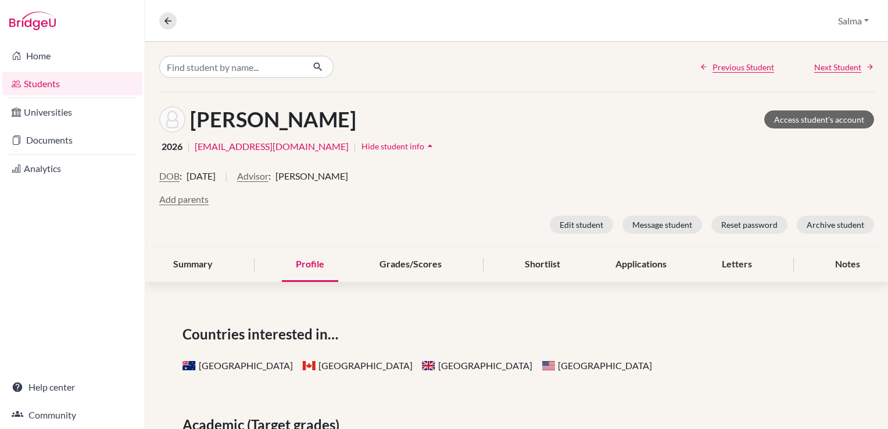  Describe the element at coordinates (844, 67) in the screenshot. I see `a: Next Student` at that location.